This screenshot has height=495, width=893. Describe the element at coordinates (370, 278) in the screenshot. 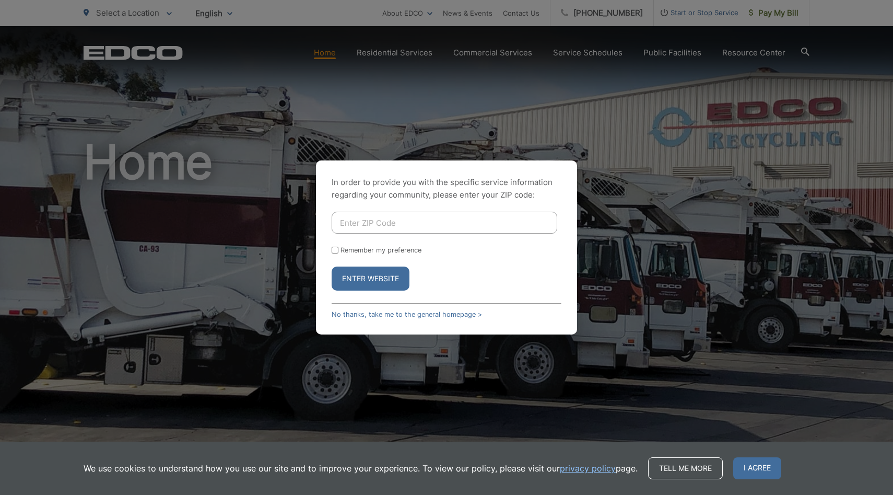

I see `button: Enter Website` at that location.